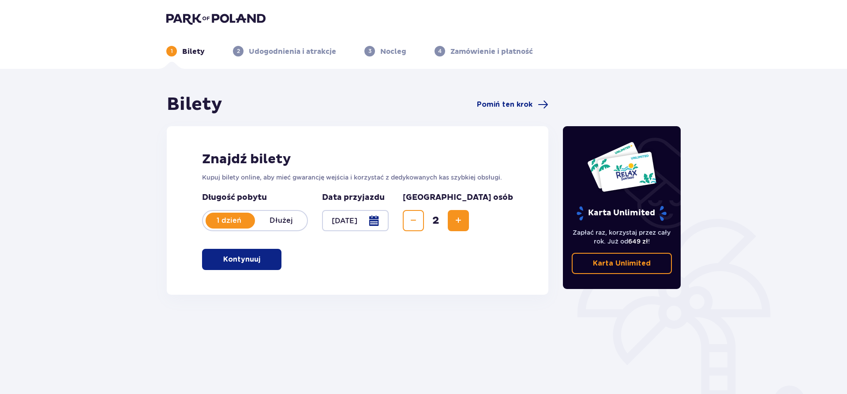 The height and width of the screenshot is (394, 847). Describe the element at coordinates (436, 221) in the screenshot. I see `span: 2` at that location.